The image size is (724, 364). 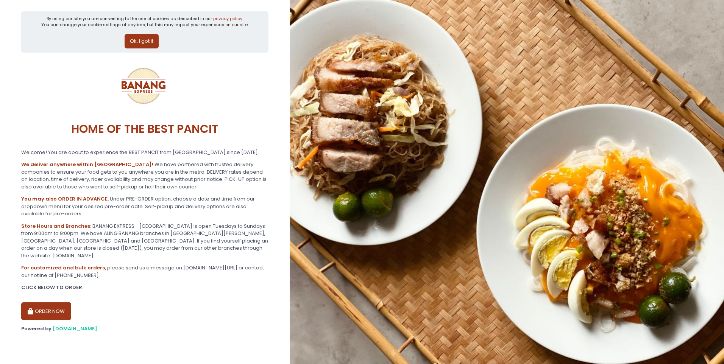 What do you see at coordinates (145, 176) in the screenshot?
I see `div: We have partnered with trusted delivery companies to ensure your food gets to you anywhere you ar...` at bounding box center [145, 176].